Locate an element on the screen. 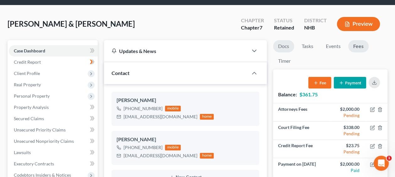 This screenshot has width=395, height=177. span: Case Dashboard is located at coordinates (30, 51).